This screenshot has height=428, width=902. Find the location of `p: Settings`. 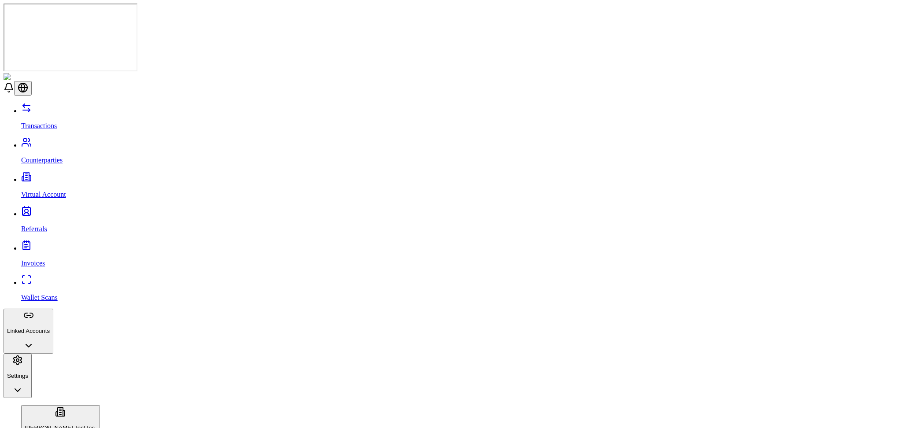

p: Settings is located at coordinates (18, 376).